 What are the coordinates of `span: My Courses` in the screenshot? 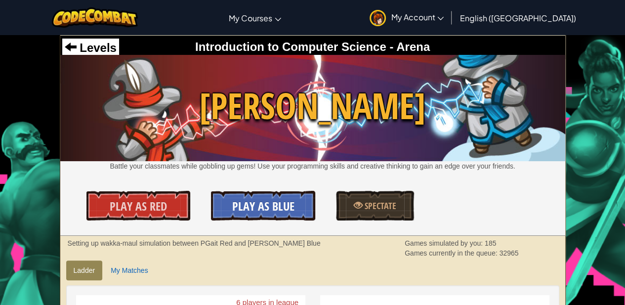 It's located at (251, 18).